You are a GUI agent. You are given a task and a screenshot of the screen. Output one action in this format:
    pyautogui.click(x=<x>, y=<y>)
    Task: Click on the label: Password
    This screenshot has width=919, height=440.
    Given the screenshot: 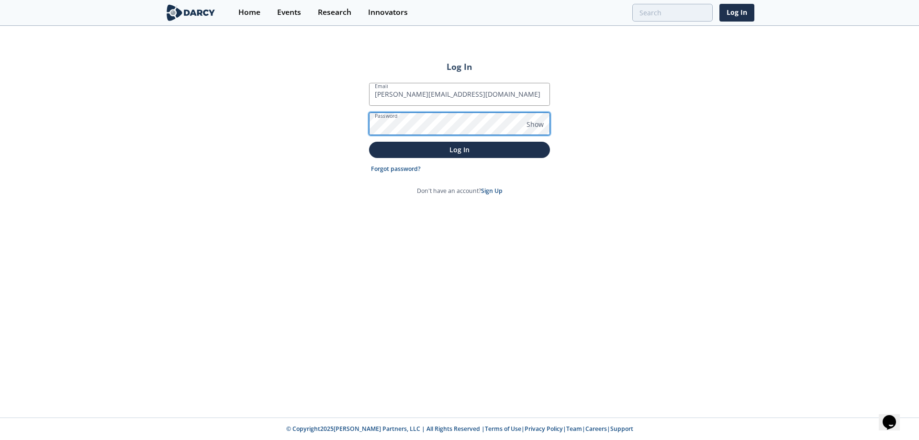 What is the action you would take?
    pyautogui.click(x=386, y=116)
    